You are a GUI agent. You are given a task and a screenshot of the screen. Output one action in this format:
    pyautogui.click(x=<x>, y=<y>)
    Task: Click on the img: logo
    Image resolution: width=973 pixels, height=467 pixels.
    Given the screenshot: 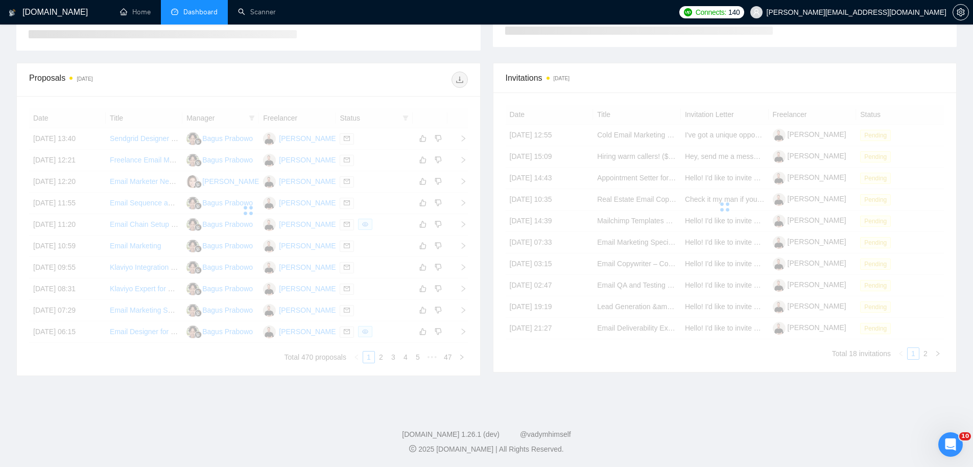 What is the action you would take?
    pyautogui.click(x=12, y=13)
    